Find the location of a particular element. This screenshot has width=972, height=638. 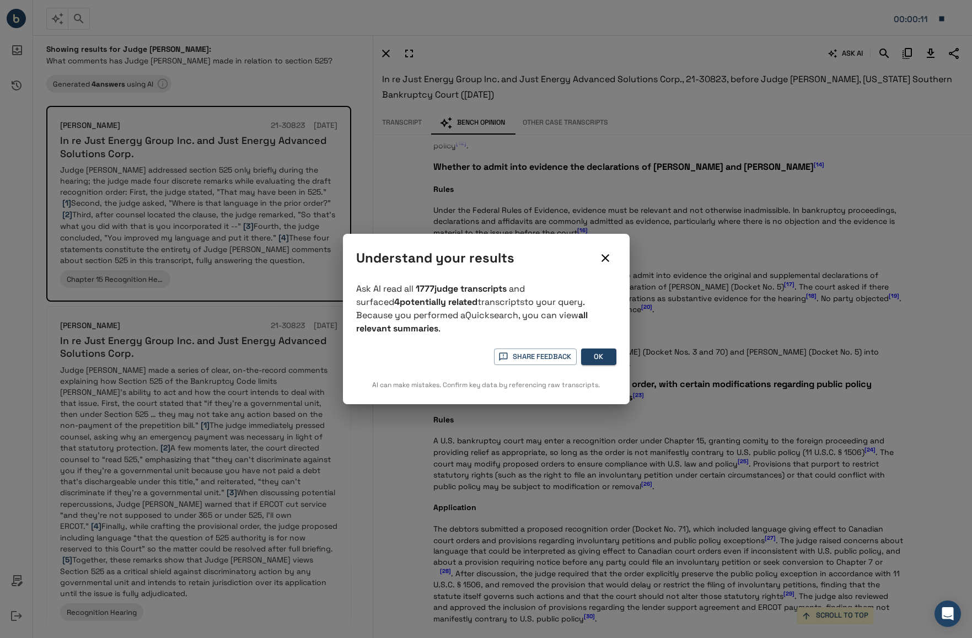

b: 1777 judge transcript s is located at coordinates (461, 288).